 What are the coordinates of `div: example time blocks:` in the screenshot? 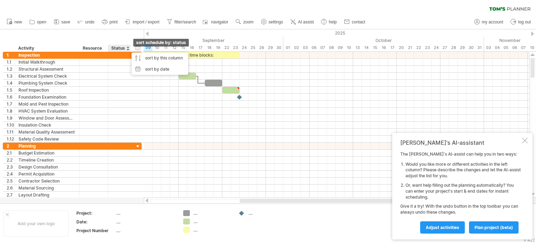 It's located at (192, 55).